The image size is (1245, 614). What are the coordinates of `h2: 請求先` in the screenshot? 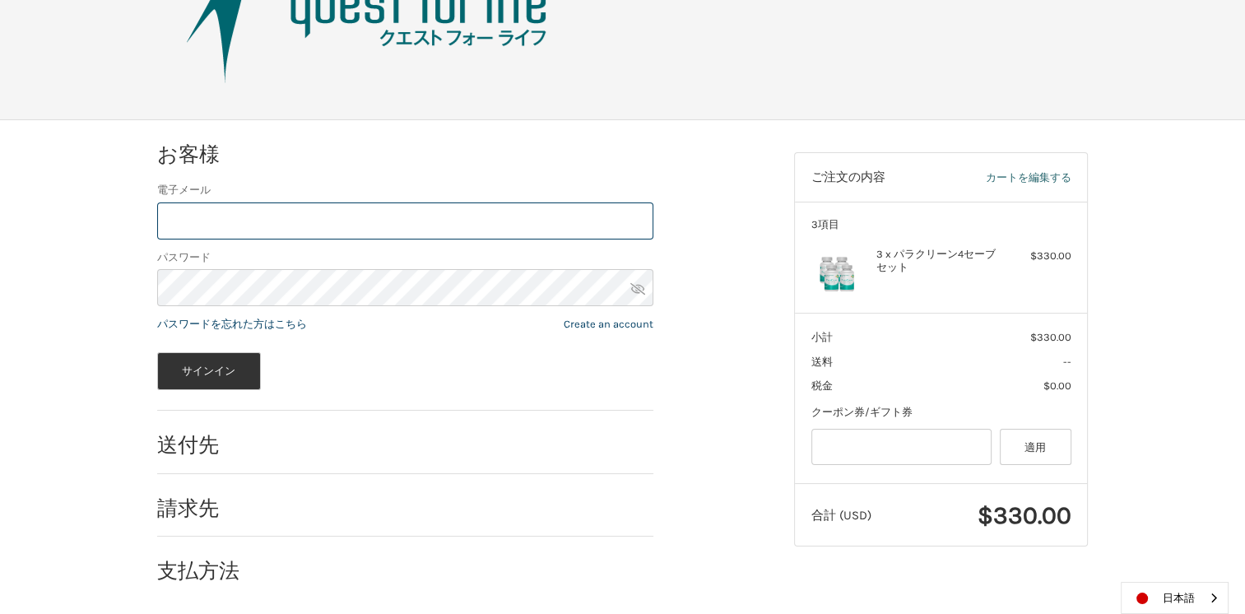 It's located at (205, 508).